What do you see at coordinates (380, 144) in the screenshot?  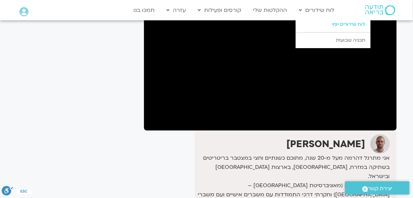 I see `img: דקל קנטי` at bounding box center [380, 144].